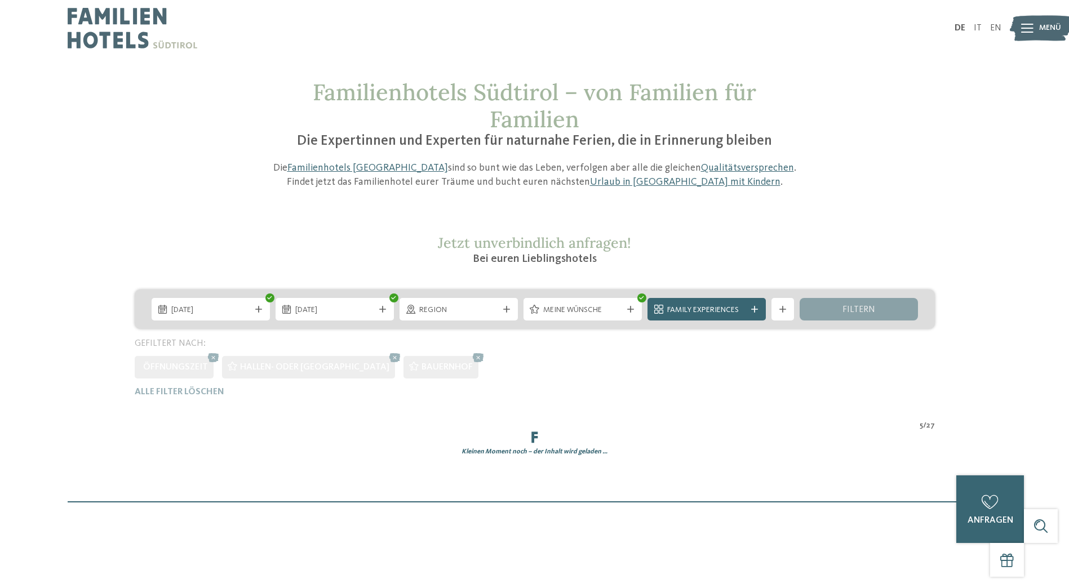 This screenshot has width=1069, height=588. I want to click on div: Kleinen Moment noch – der Inhalt wird geladen …, so click(535, 452).